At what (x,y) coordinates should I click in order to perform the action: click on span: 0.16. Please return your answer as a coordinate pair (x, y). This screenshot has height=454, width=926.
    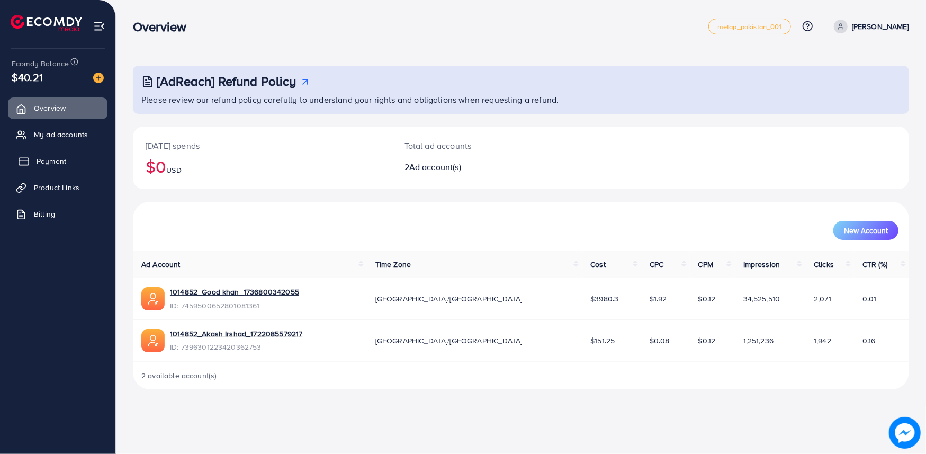
    Looking at the image, I should click on (869, 340).